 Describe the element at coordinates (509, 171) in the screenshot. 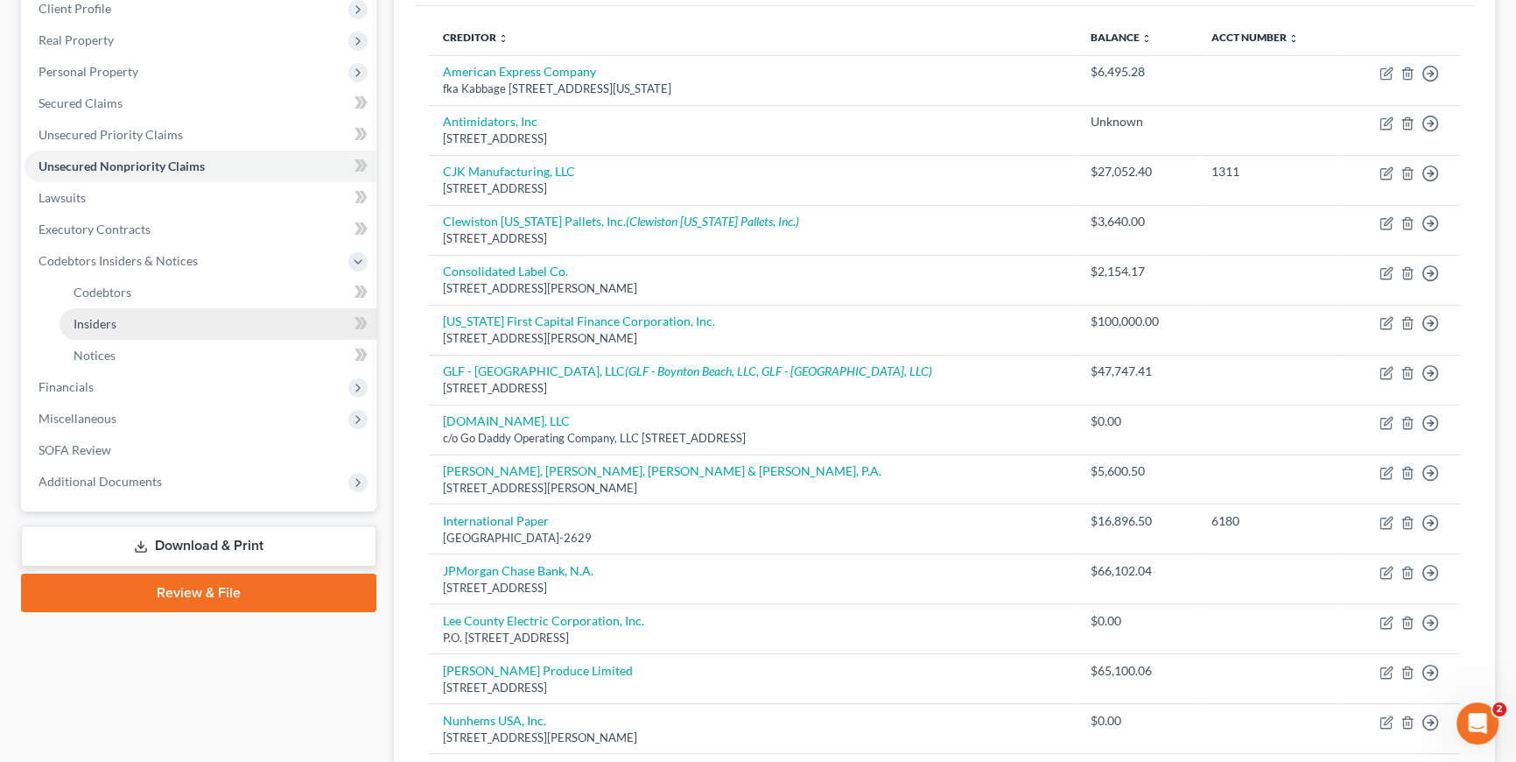

I see `a: CJK Manufacturing, LLC` at that location.